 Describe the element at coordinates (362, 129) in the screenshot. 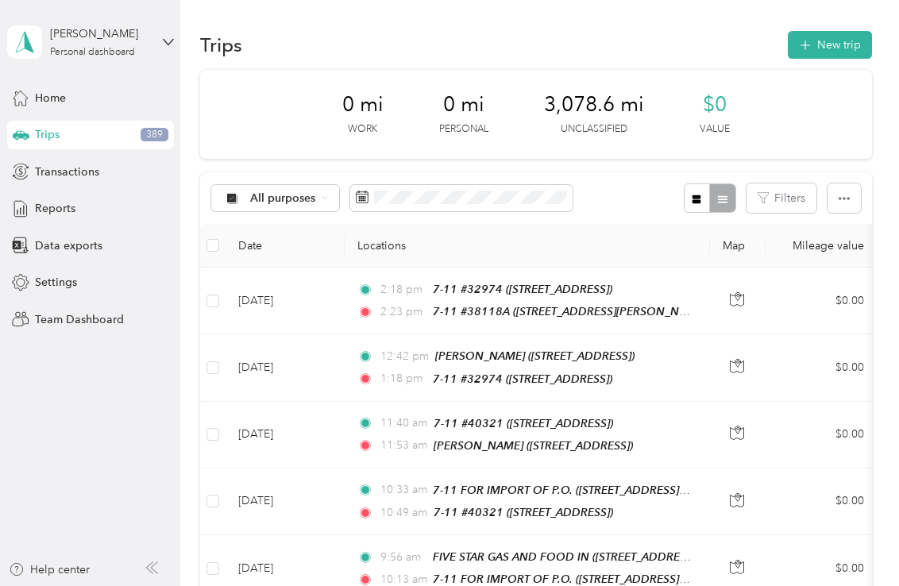

I see `p: Work` at that location.